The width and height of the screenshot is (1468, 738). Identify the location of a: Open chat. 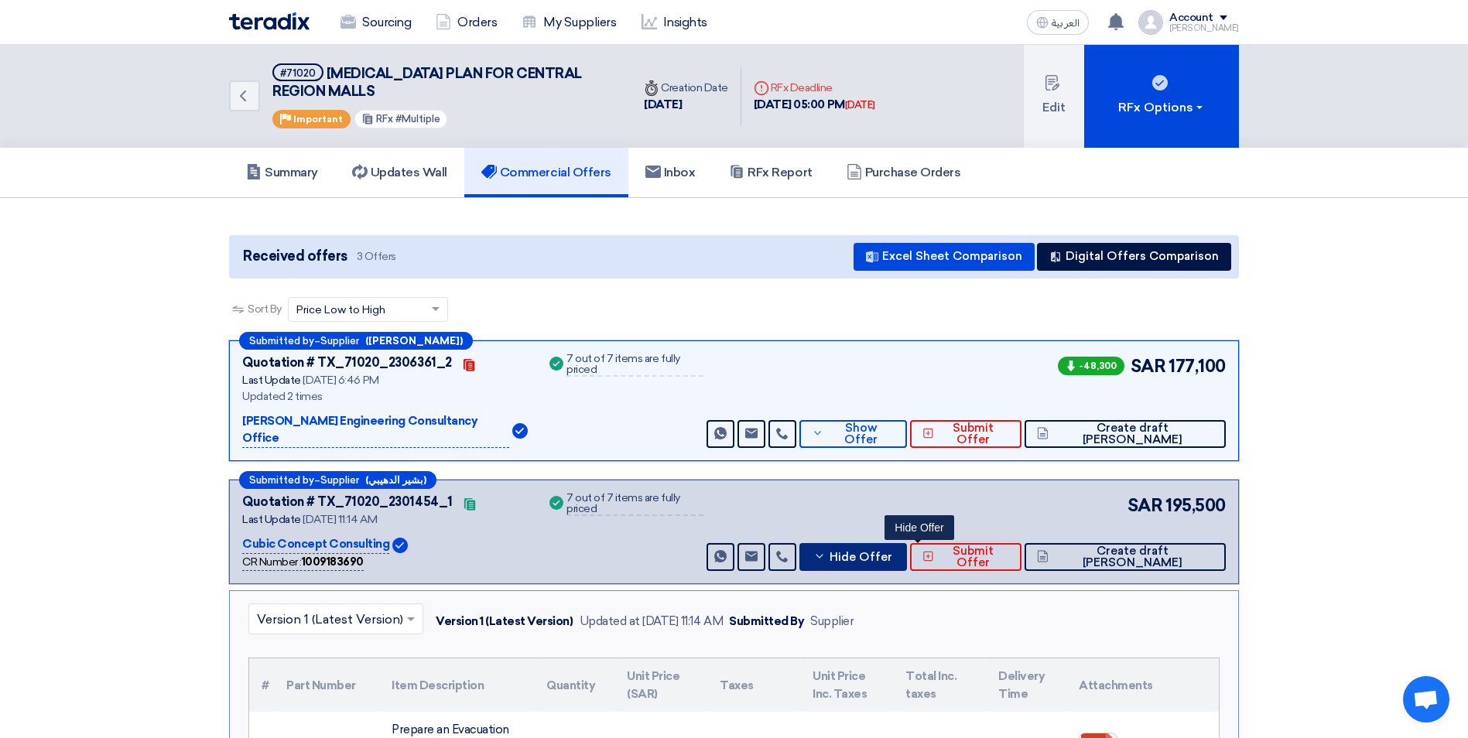
(1427, 700).